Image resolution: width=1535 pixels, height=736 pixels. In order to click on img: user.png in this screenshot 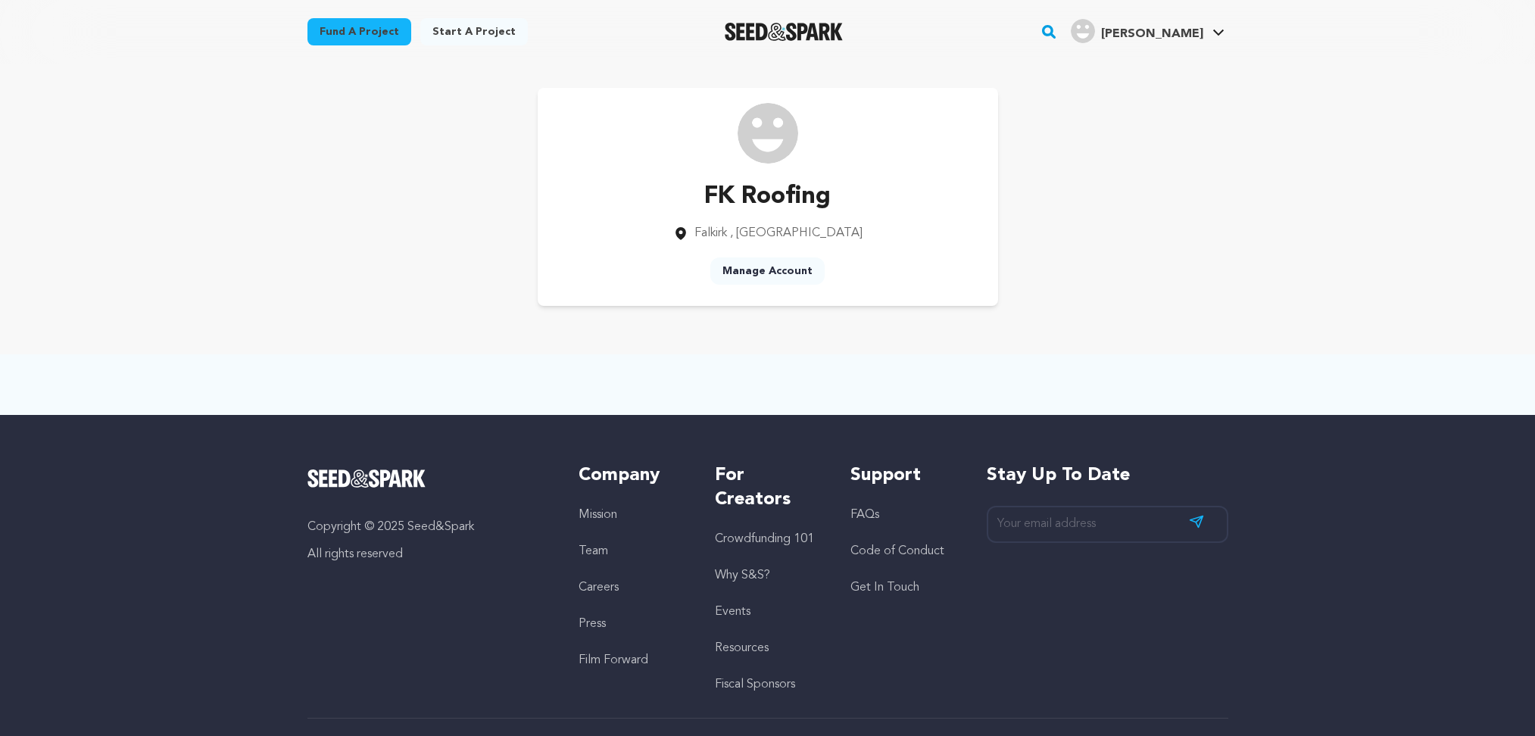, I will do `click(1083, 31)`.